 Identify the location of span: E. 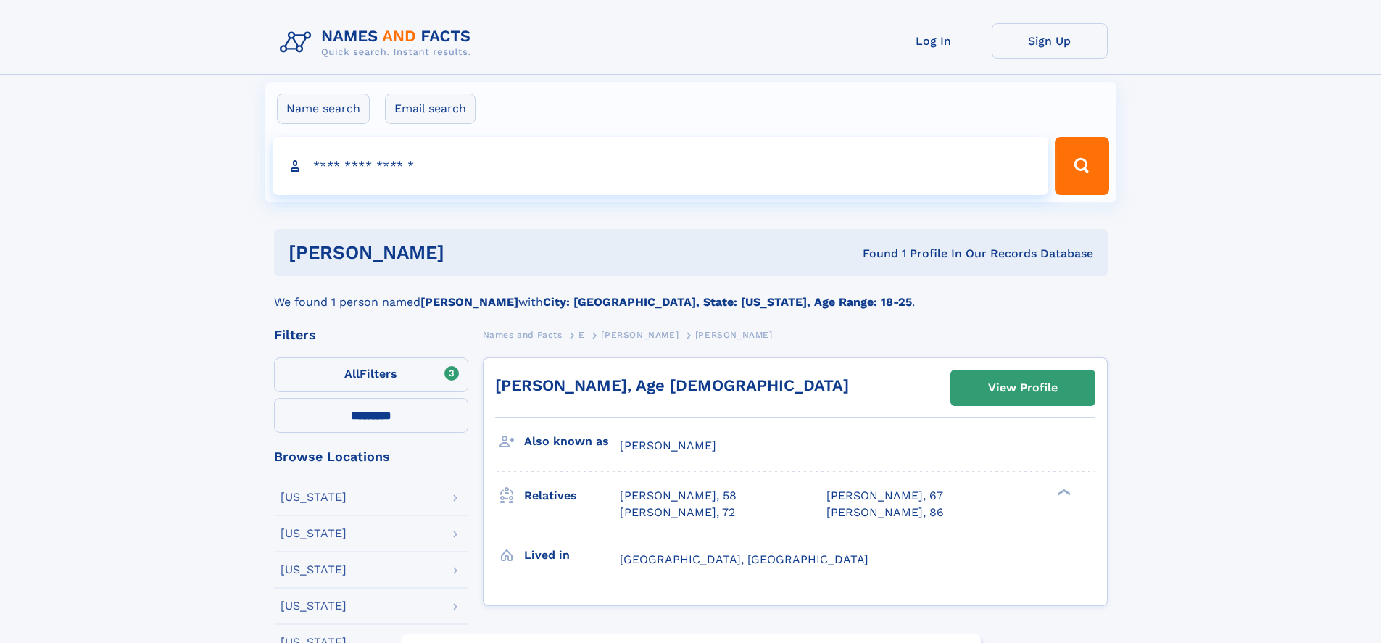
(581, 335).